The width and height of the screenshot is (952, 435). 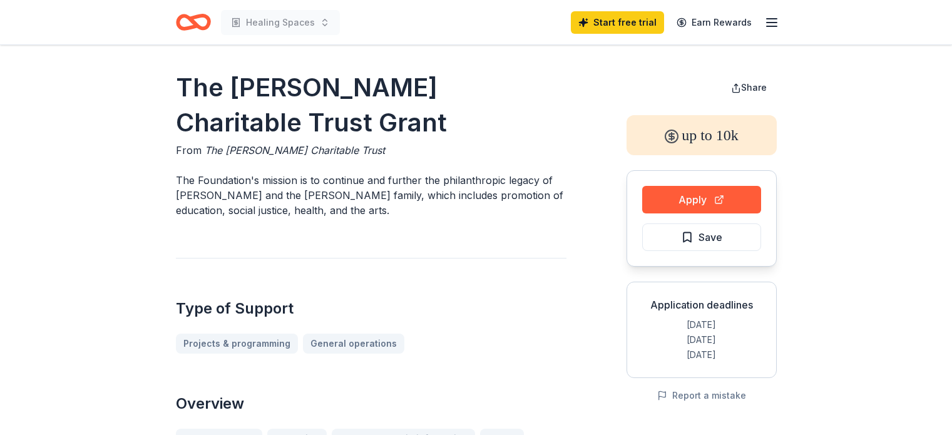 I want to click on button: Report a mistake, so click(x=701, y=395).